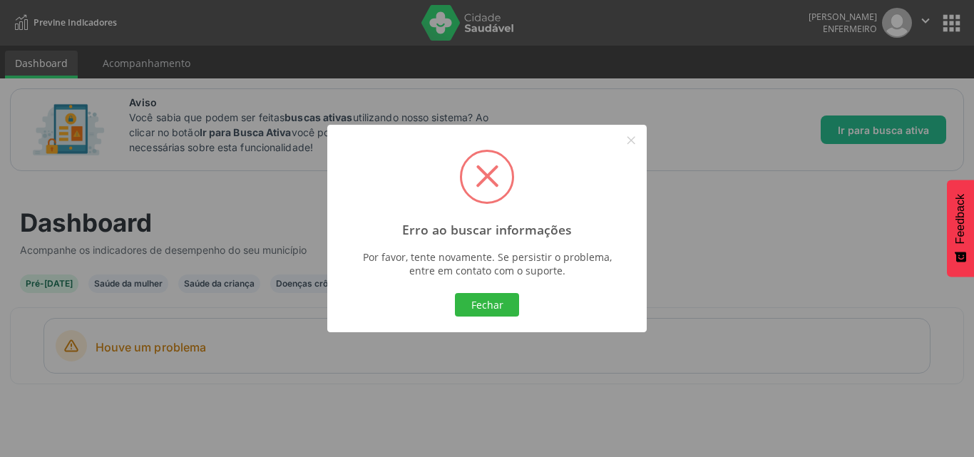  What do you see at coordinates (960, 228) in the screenshot?
I see `button: Feedback - Mostrar pesquisa` at bounding box center [960, 228].